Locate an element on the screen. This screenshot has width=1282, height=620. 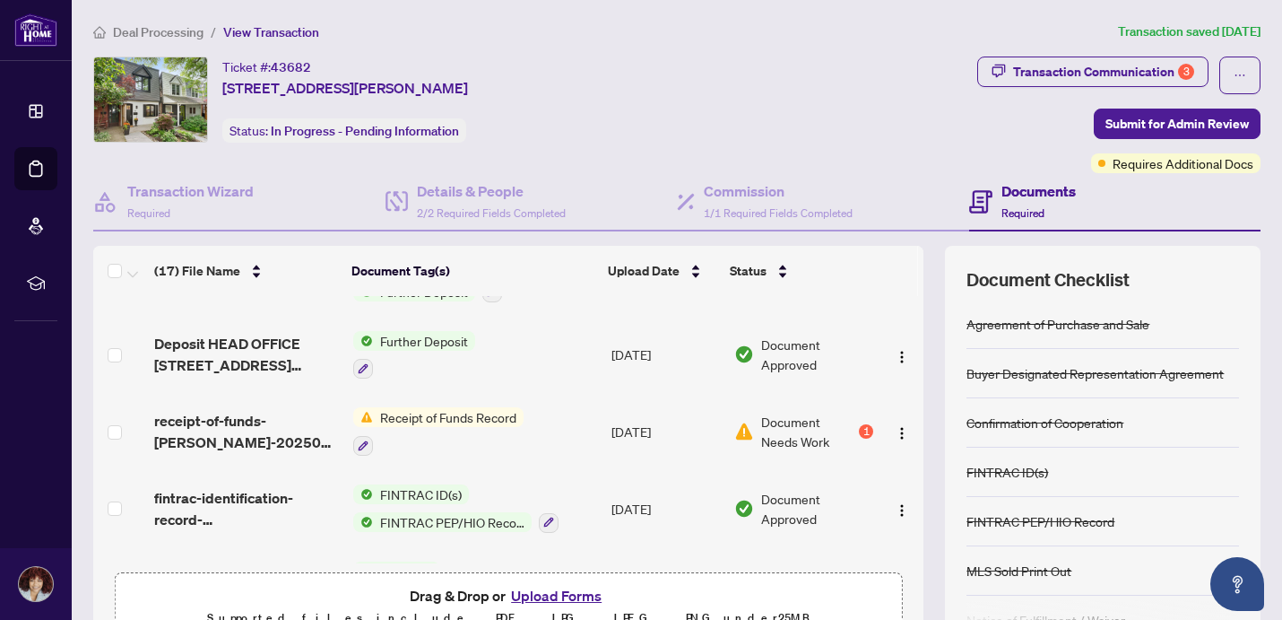
span: Deal Processing is located at coordinates (158, 32).